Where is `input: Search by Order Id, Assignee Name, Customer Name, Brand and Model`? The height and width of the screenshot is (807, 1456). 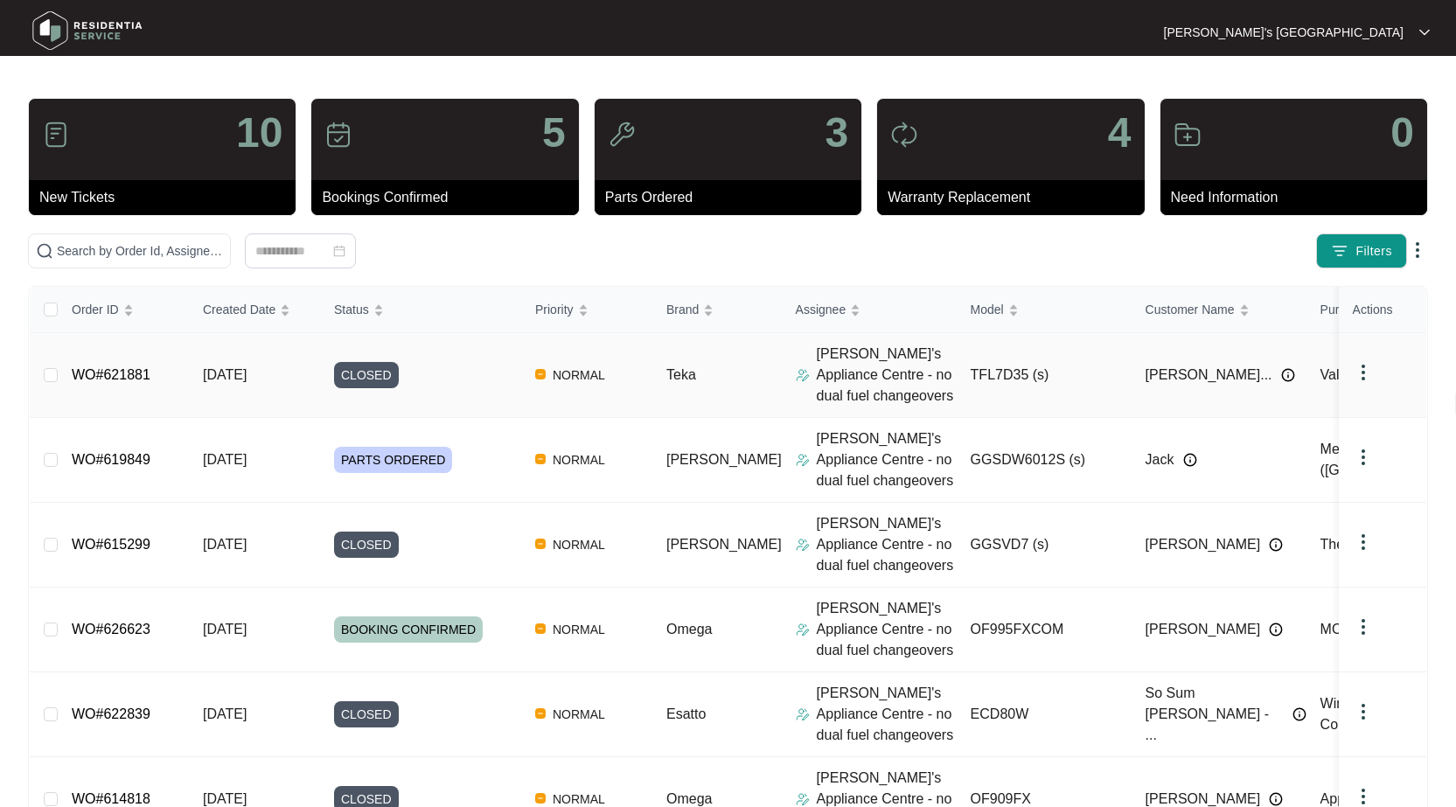
input: Search by Order Id, Assignee Name, Customer Name, Brand and Model is located at coordinates (140, 251).